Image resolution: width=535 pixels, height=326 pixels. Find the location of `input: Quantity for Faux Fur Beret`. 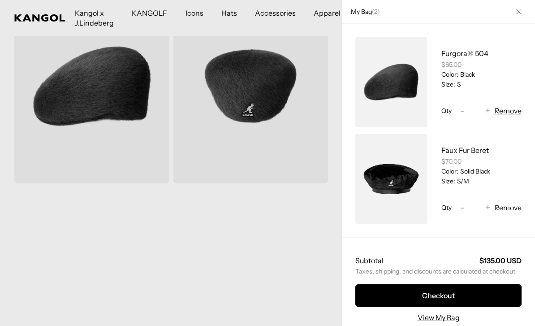

input: Quantity for Faux Fur Beret is located at coordinates (475, 207).